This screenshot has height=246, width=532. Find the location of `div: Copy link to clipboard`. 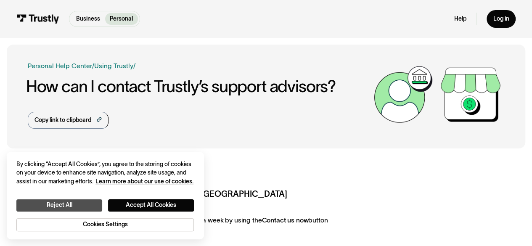

div: Copy link to clipboard is located at coordinates (63, 120).